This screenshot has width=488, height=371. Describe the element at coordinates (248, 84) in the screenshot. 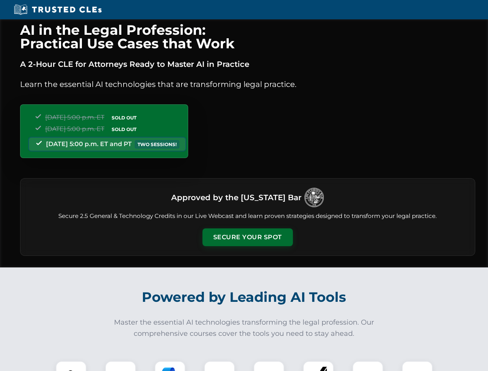

I see `p: Learn the essential AI technologies that are transforming legal practice.` at that location.